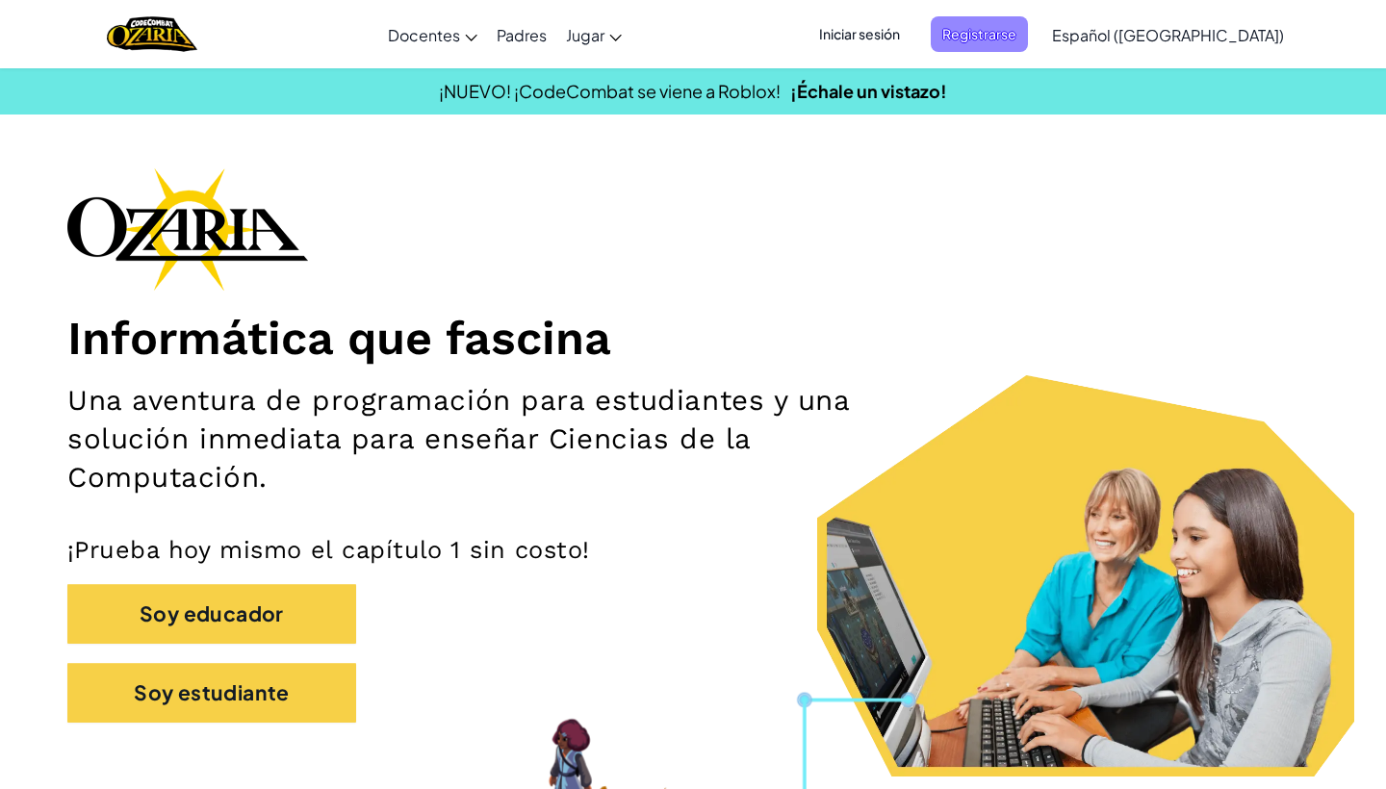 The height and width of the screenshot is (789, 1386). I want to click on button: Soy estudiante, so click(212, 693).